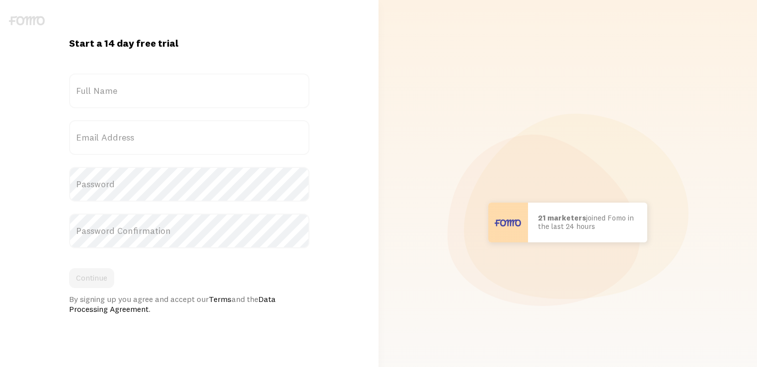 The height and width of the screenshot is (367, 757). What do you see at coordinates (172, 304) in the screenshot?
I see `a: Data Processing Agreement` at bounding box center [172, 304].